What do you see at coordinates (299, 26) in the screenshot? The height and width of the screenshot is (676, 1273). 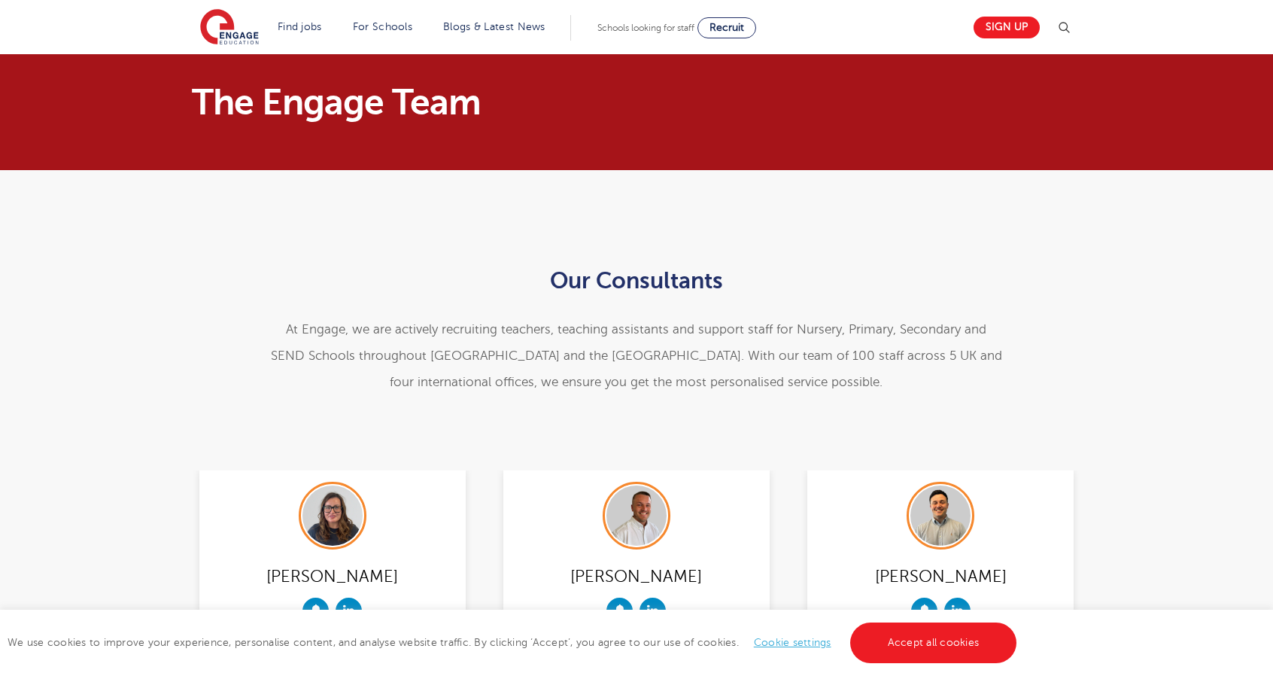 I see `a: Find jobs` at bounding box center [299, 26].